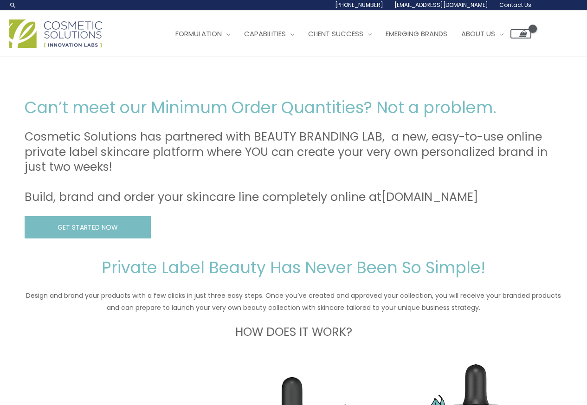 This screenshot has width=587, height=405. What do you see at coordinates (340, 34) in the screenshot?
I see `a: Client Success` at bounding box center [340, 34].